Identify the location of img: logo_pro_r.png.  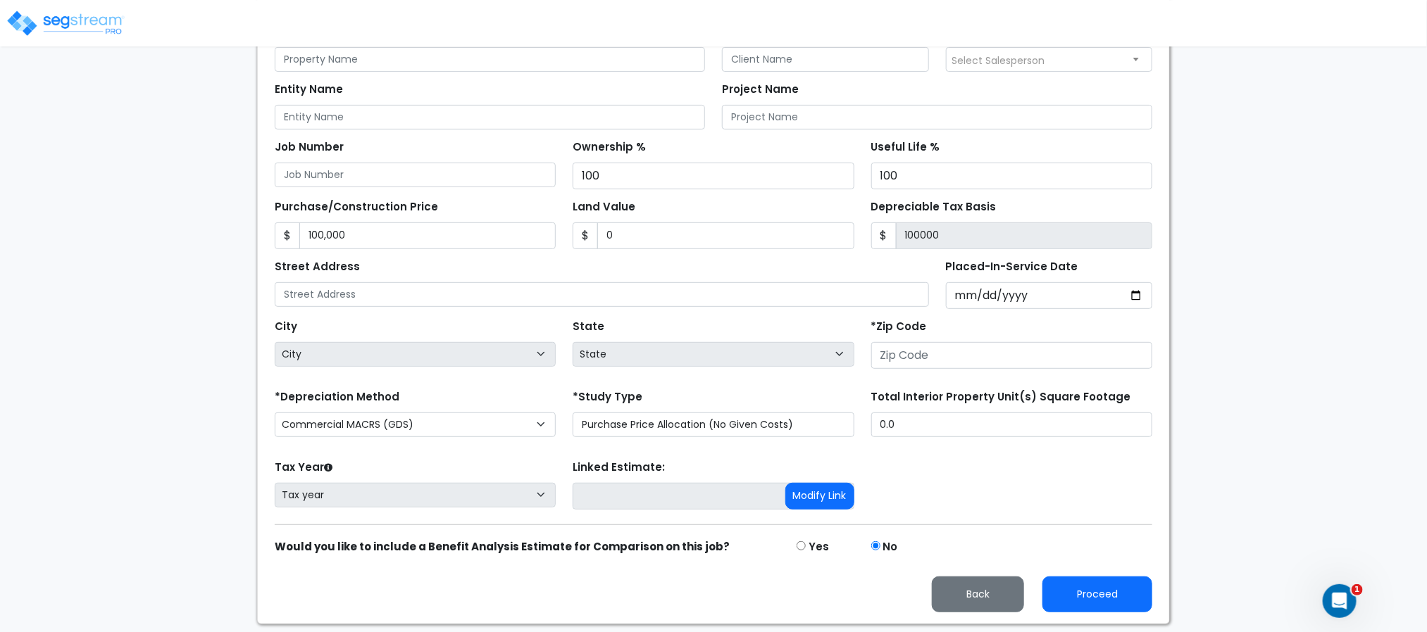
(65, 23).